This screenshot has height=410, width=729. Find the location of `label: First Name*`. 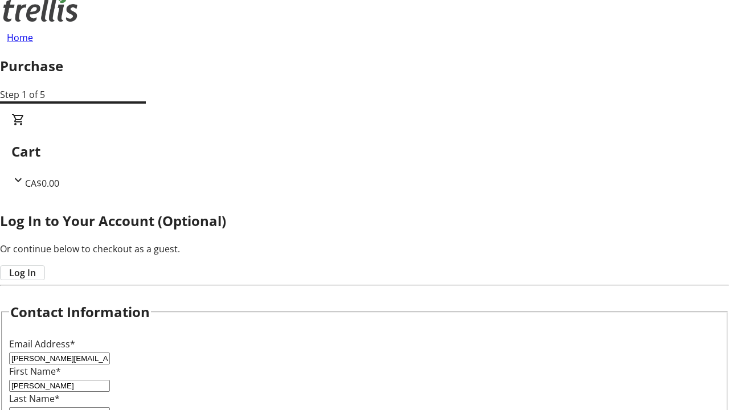

label: First Name* is located at coordinates (35, 371).